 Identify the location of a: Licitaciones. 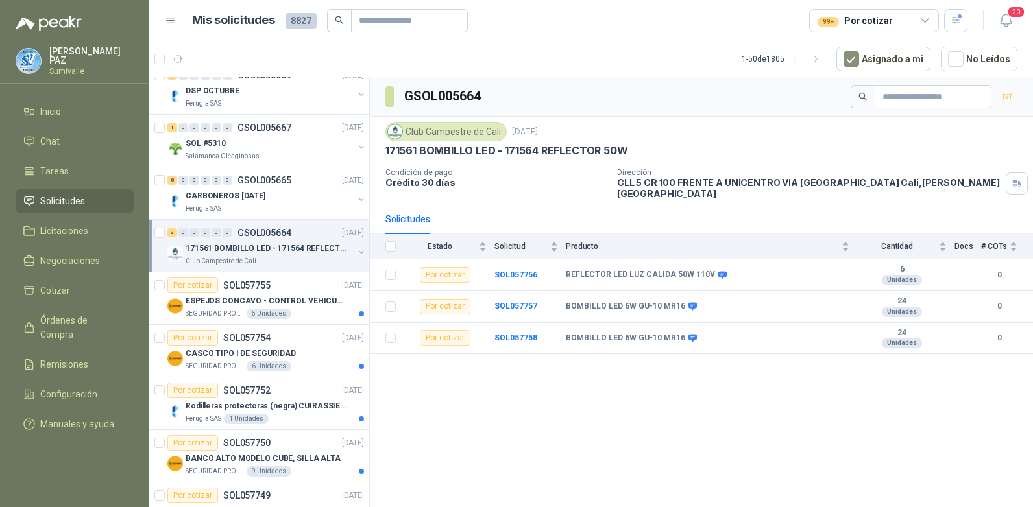
(75, 231).